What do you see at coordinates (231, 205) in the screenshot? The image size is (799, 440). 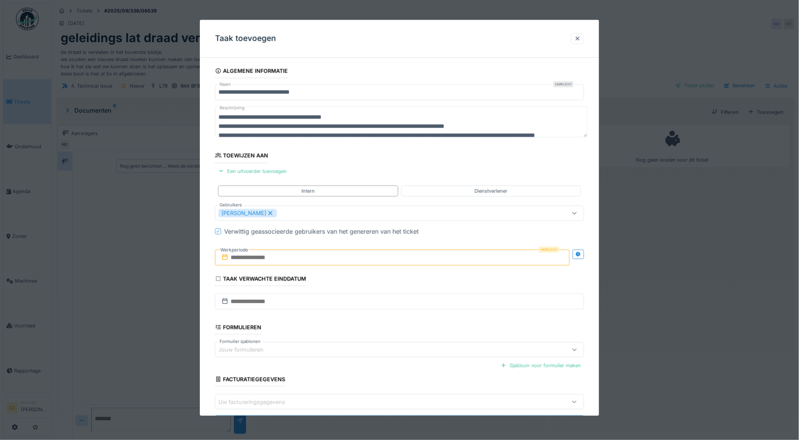 I see `label: Gebruikers` at bounding box center [231, 205].